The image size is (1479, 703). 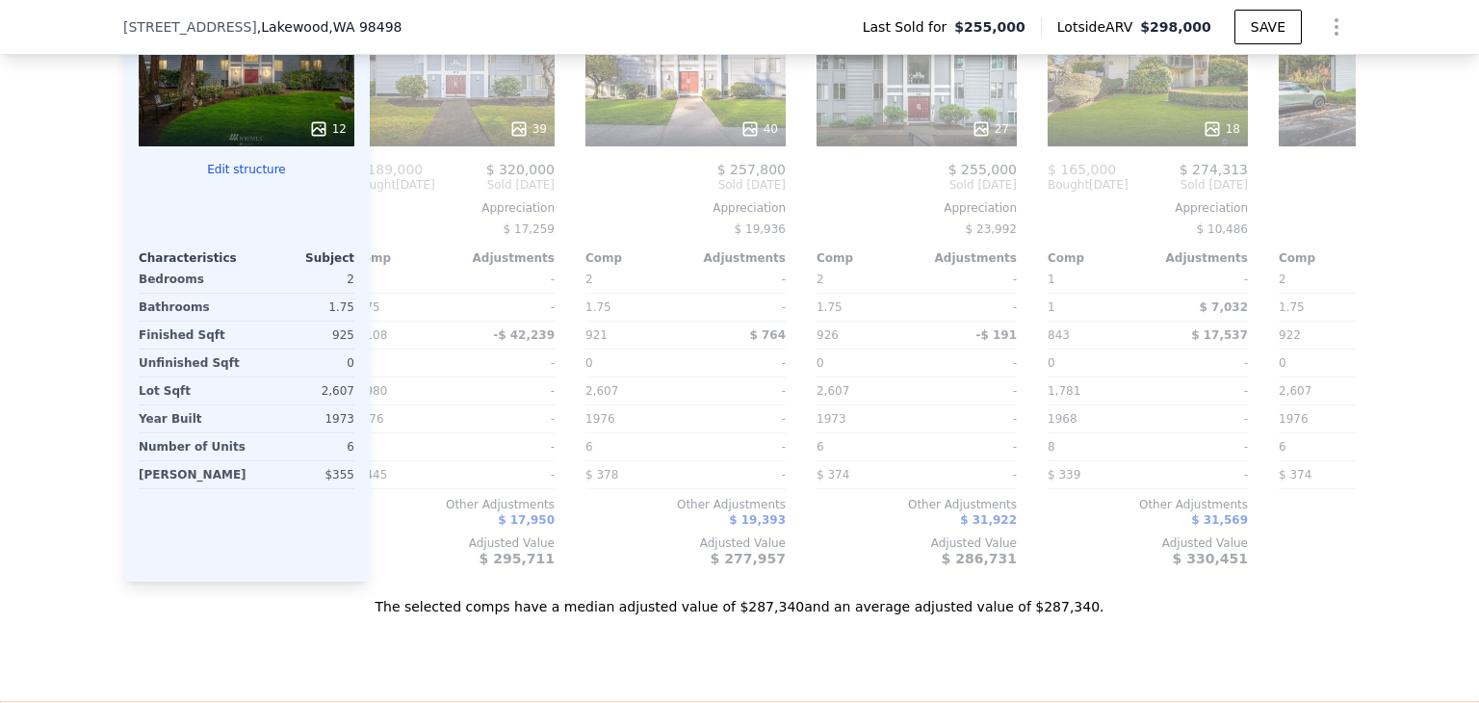 I want to click on div: Subject, so click(x=300, y=258).